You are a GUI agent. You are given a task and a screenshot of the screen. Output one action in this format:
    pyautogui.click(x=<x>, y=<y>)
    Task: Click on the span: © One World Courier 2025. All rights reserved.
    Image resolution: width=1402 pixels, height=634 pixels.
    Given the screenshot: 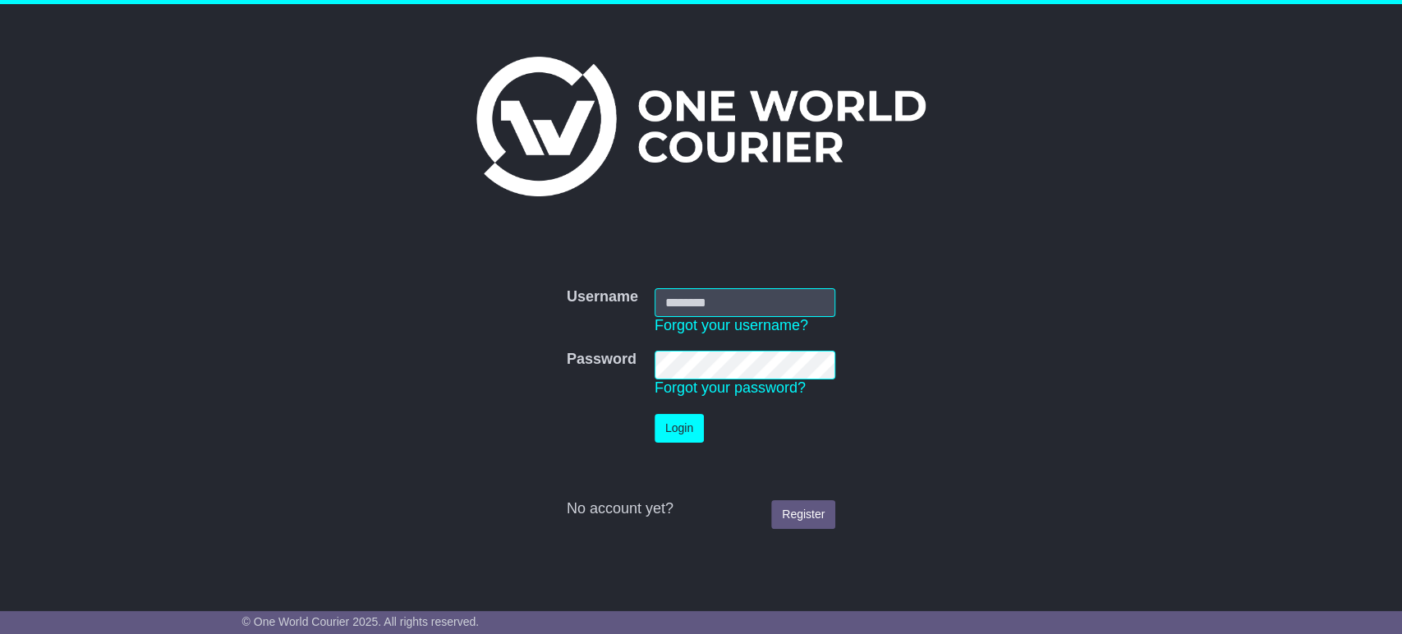 What is the action you would take?
    pyautogui.click(x=361, y=622)
    